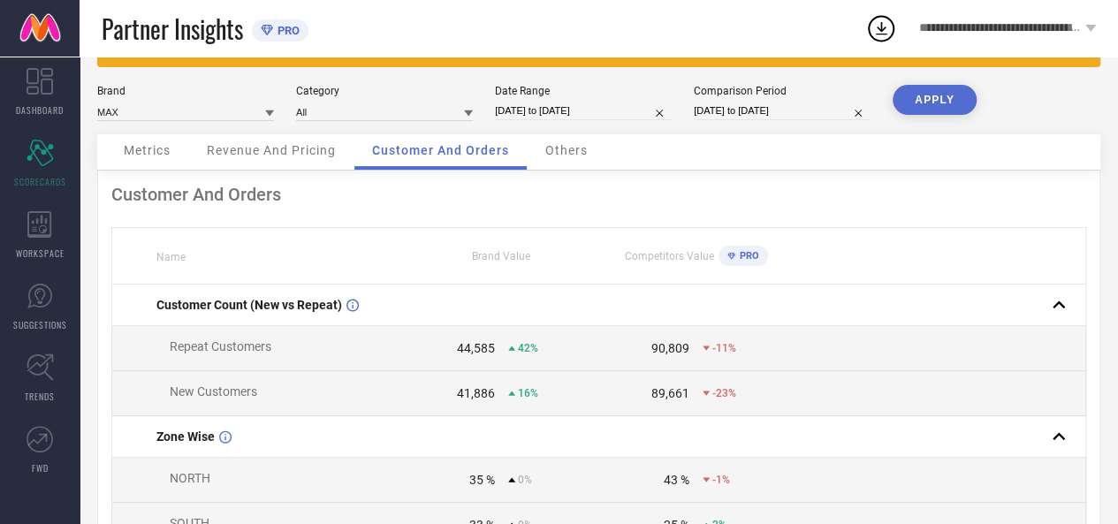 Image resolution: width=1118 pixels, height=524 pixels. Describe the element at coordinates (186, 91) in the screenshot. I see `div: Brand` at that location.